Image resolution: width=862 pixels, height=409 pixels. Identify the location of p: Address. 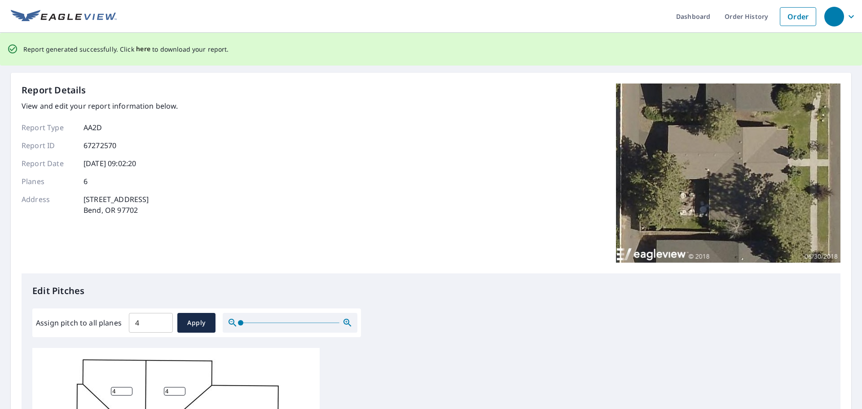
(48, 205).